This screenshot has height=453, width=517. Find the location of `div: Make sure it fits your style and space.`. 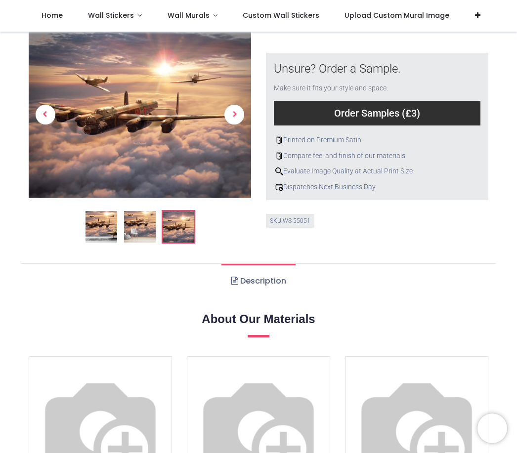

div: Make sure it fits your style and space. is located at coordinates (377, 88).